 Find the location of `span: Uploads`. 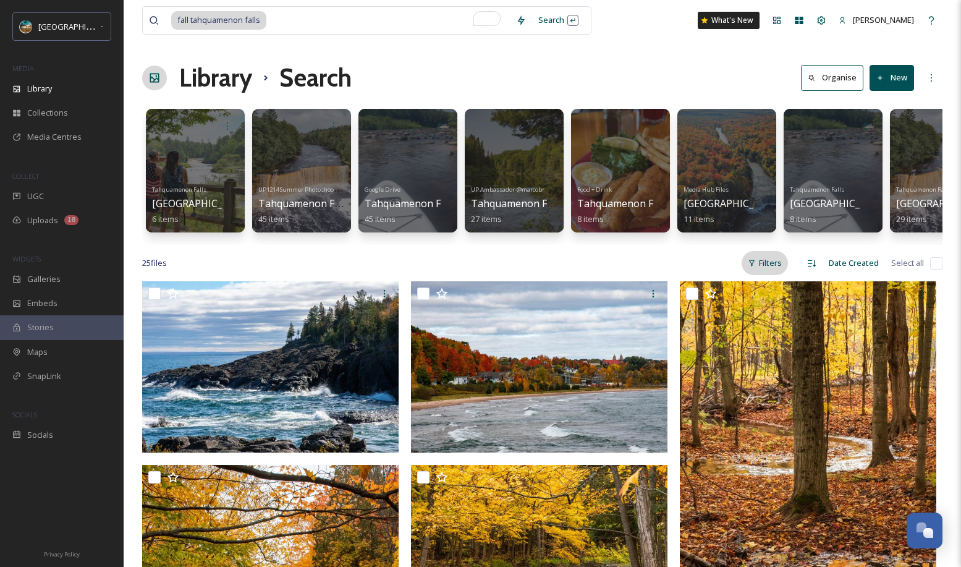

span: Uploads is located at coordinates (43, 220).